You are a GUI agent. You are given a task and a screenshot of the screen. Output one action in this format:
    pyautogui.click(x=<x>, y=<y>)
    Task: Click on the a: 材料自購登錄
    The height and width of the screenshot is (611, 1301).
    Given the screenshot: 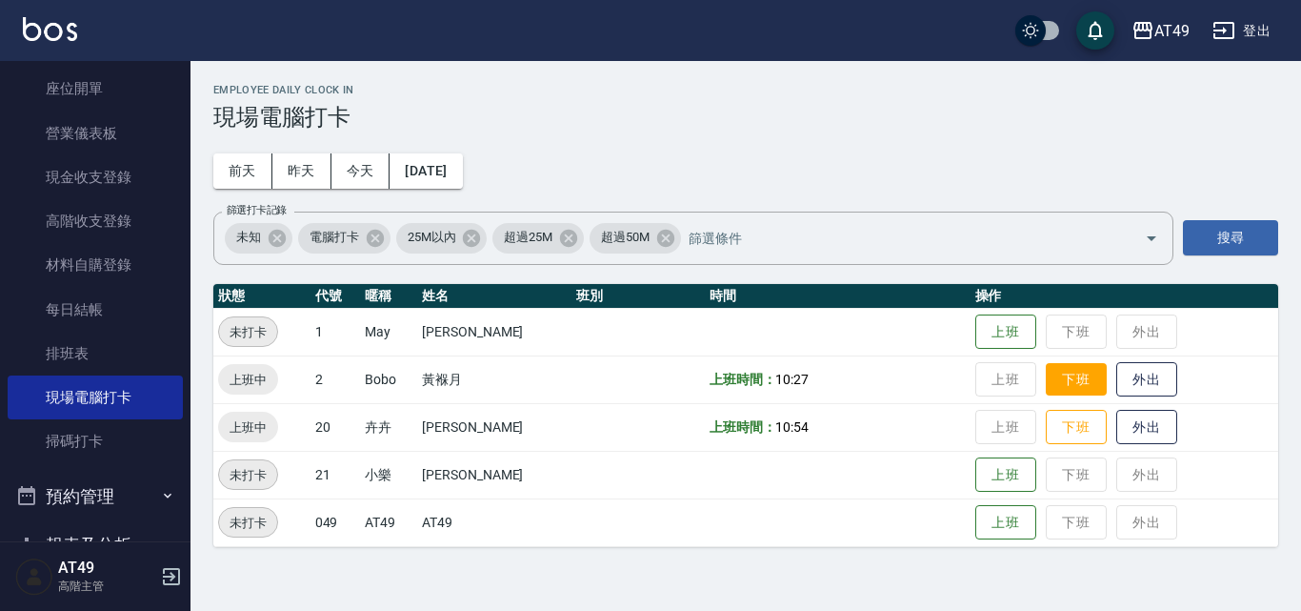 What is the action you would take?
    pyautogui.click(x=95, y=265)
    